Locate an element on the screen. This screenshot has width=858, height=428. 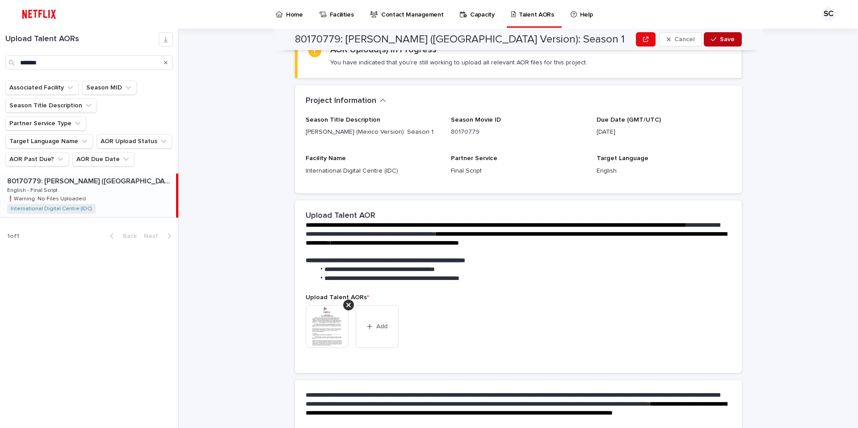
p: ❗️Warning: No Files Uploaded is located at coordinates (47, 198).